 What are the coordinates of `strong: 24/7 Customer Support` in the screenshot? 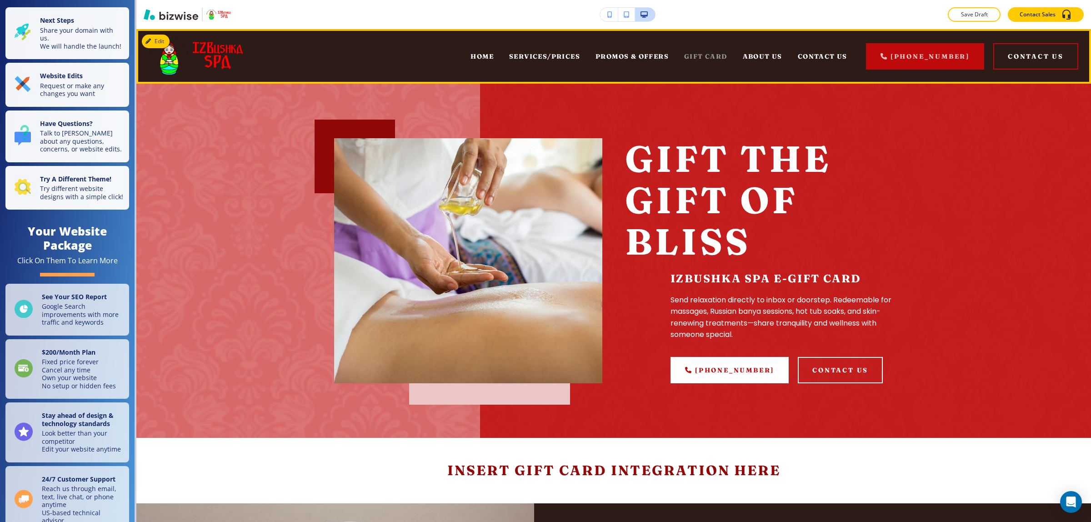 It's located at (79, 478).